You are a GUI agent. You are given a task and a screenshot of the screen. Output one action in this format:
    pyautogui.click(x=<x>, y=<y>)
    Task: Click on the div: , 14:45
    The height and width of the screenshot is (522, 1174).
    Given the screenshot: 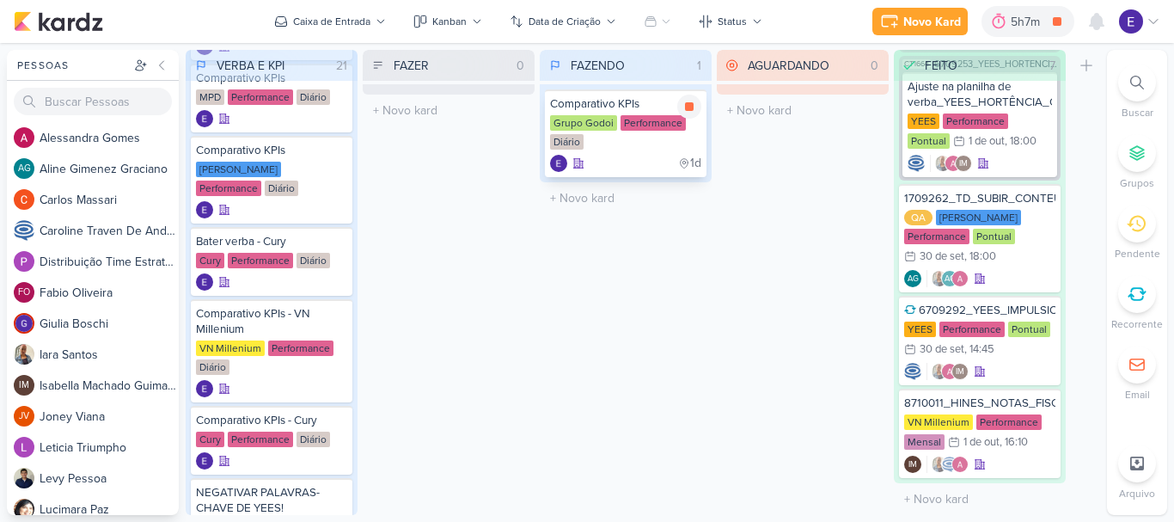 What is the action you would take?
    pyautogui.click(x=979, y=349)
    